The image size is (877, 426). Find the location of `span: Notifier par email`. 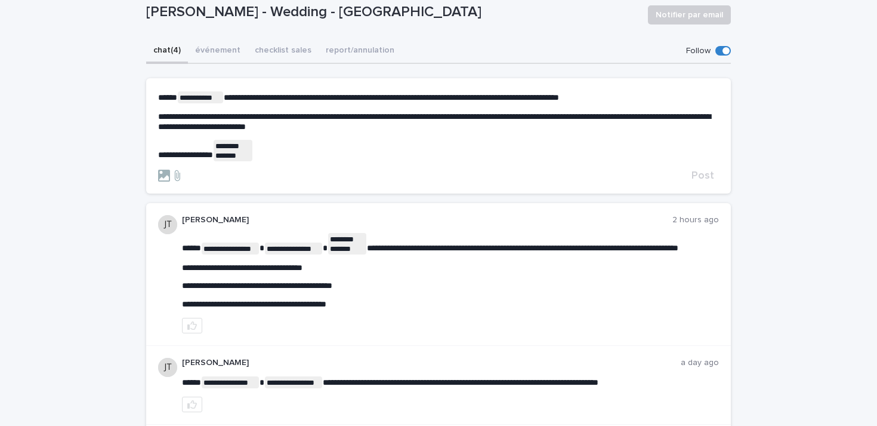

span: Notifier par email is located at coordinates (689, 15).